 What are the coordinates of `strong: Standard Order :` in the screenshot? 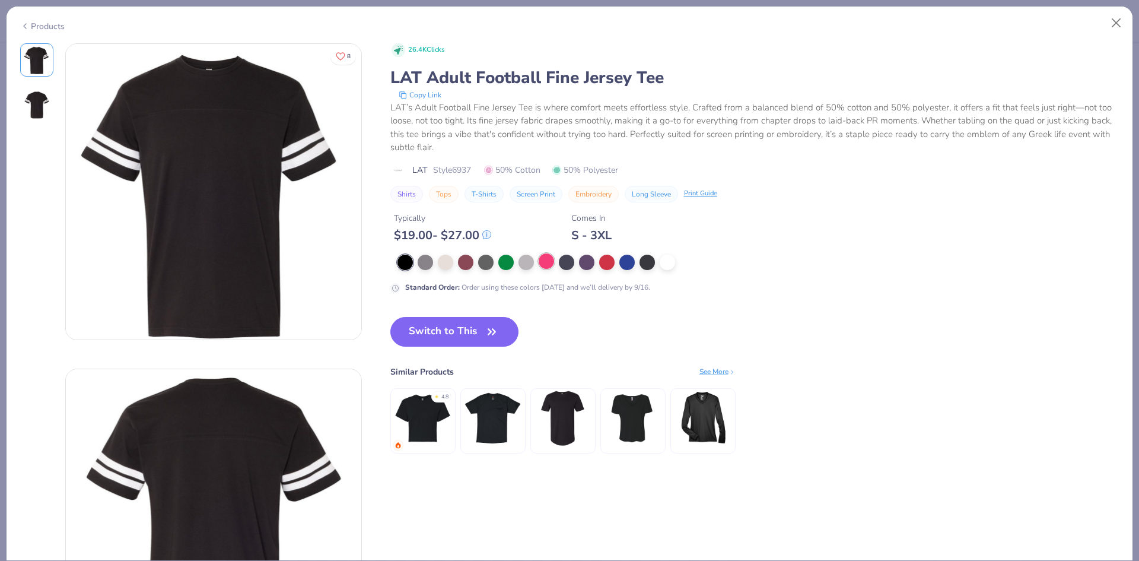 It's located at (433, 287).